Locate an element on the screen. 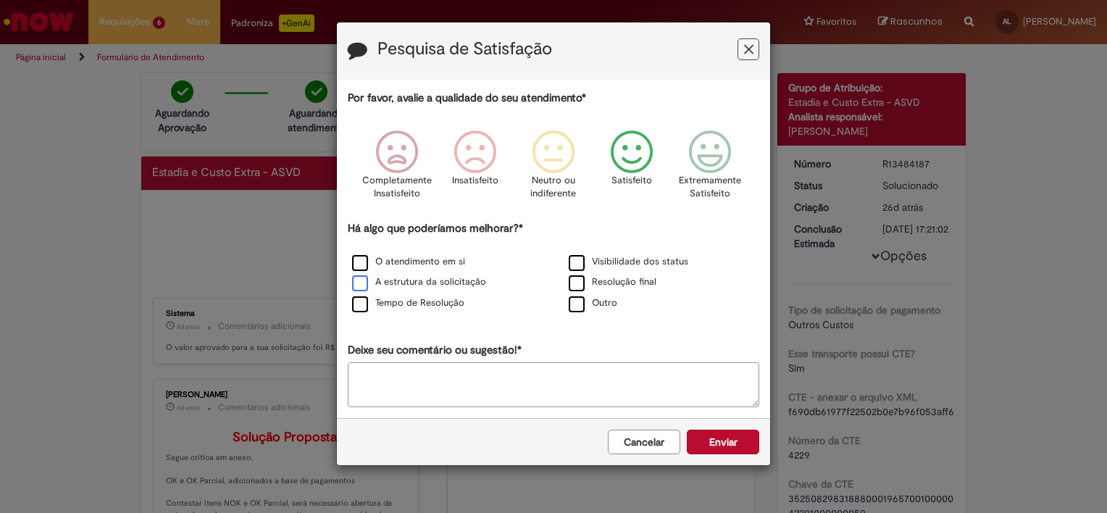  label: Outro is located at coordinates (593, 303).